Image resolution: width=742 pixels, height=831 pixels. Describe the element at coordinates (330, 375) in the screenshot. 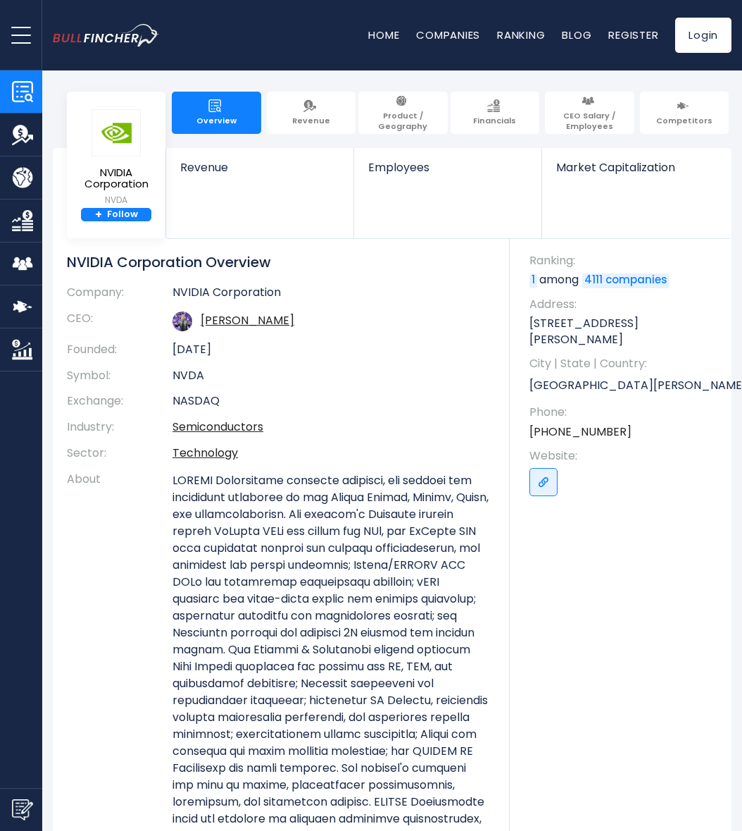

I see `td: NVDA` at that location.